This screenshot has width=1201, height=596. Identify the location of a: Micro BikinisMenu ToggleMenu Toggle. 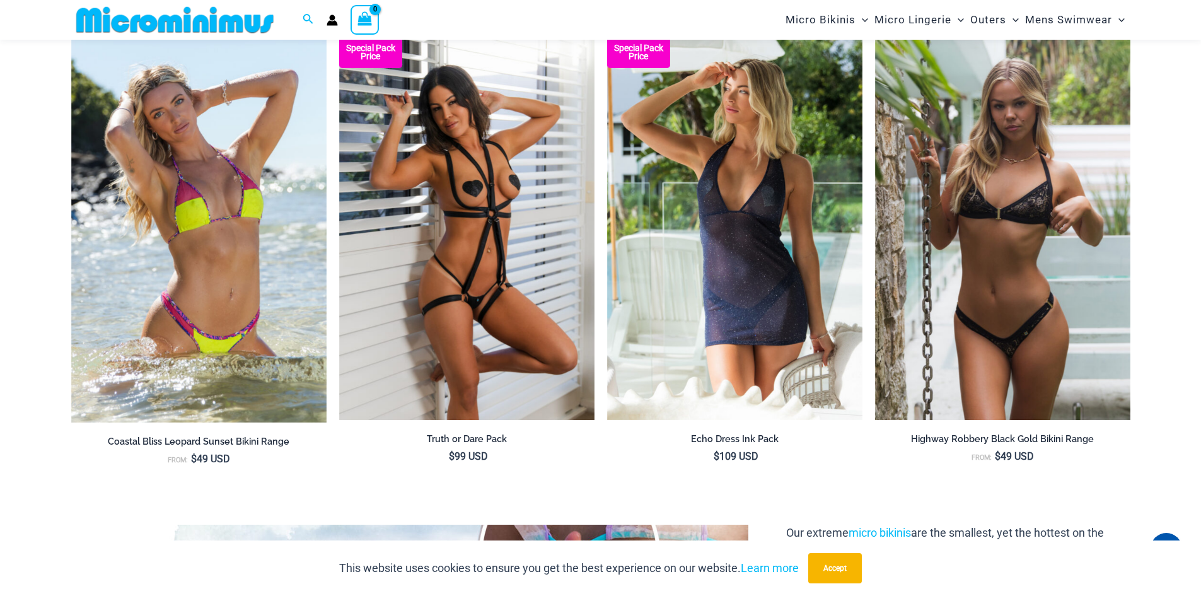
(827, 20).